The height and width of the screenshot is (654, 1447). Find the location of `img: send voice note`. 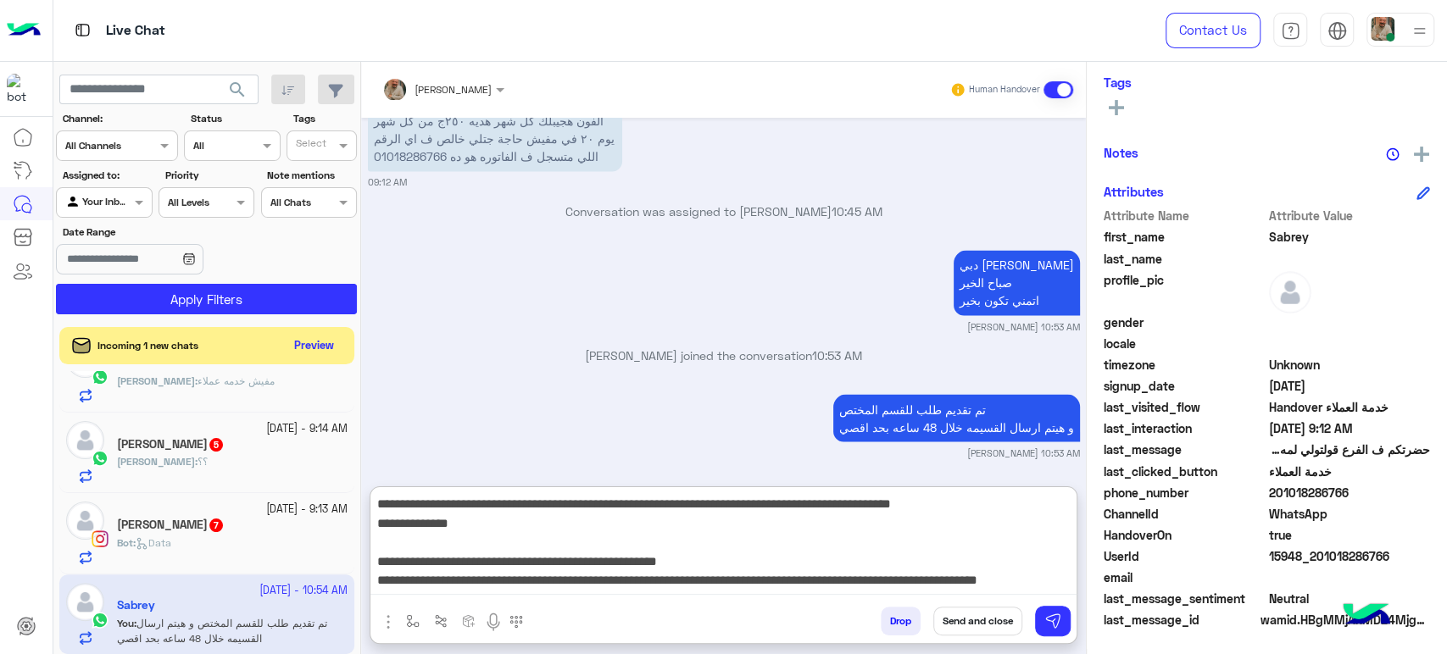

img: send voice note is located at coordinates (493, 622).